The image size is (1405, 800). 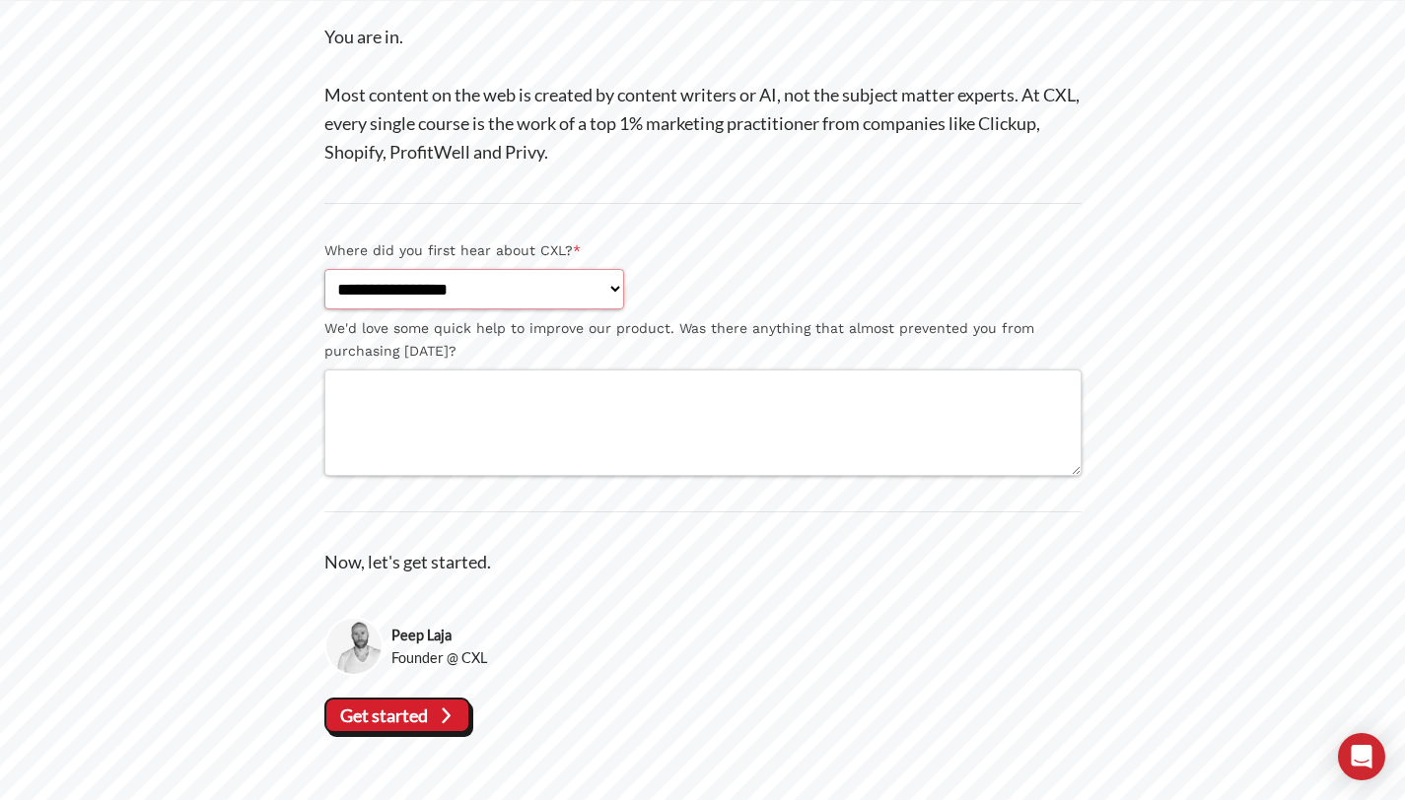 I want to click on div: Open Intercom Messenger, so click(x=1361, y=757).